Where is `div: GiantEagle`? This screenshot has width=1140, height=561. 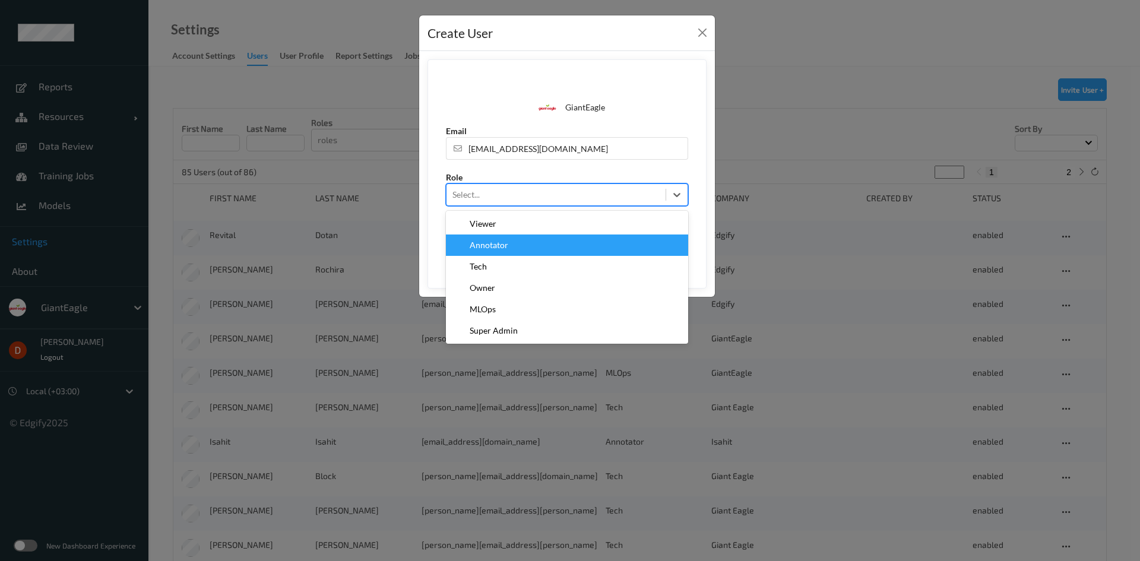
div: GiantEagle is located at coordinates (585, 107).